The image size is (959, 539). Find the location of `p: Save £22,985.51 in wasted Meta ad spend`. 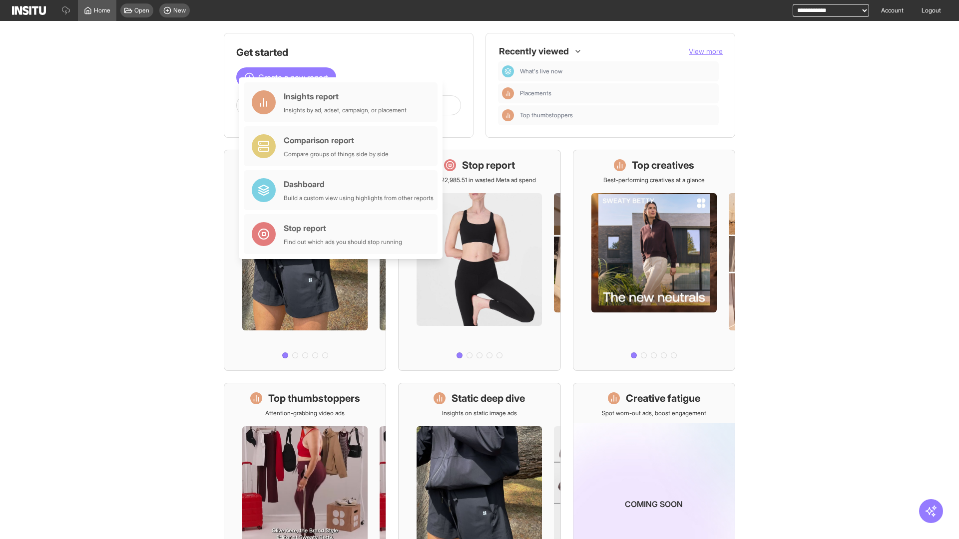

p: Save £22,985.51 in wasted Meta ad spend is located at coordinates (480, 180).